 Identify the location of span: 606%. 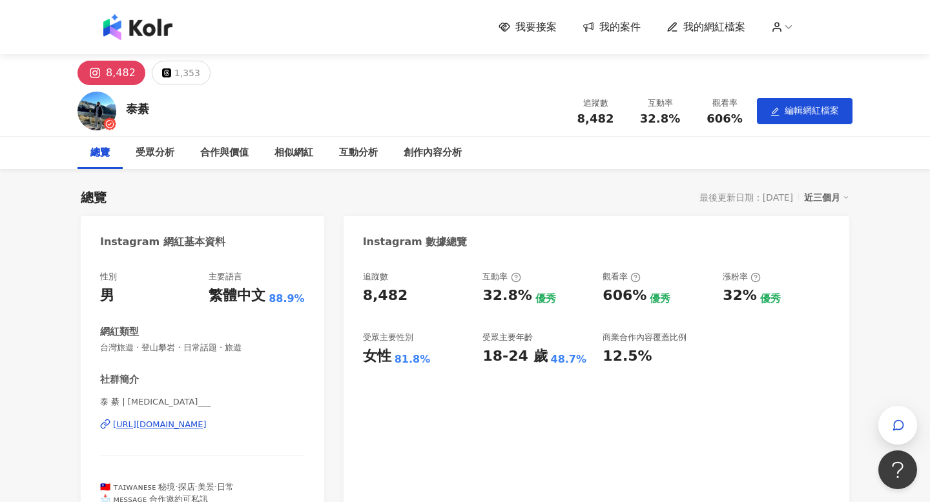
(724, 119).